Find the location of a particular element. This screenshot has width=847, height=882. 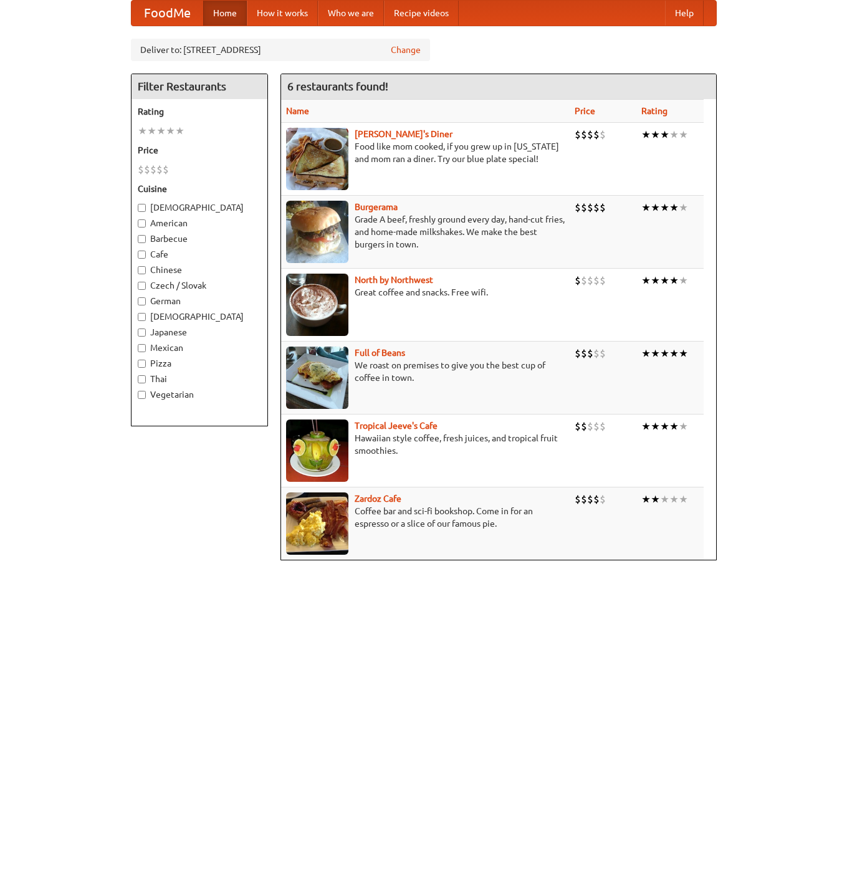

img: sallys.jpg is located at coordinates (317, 159).